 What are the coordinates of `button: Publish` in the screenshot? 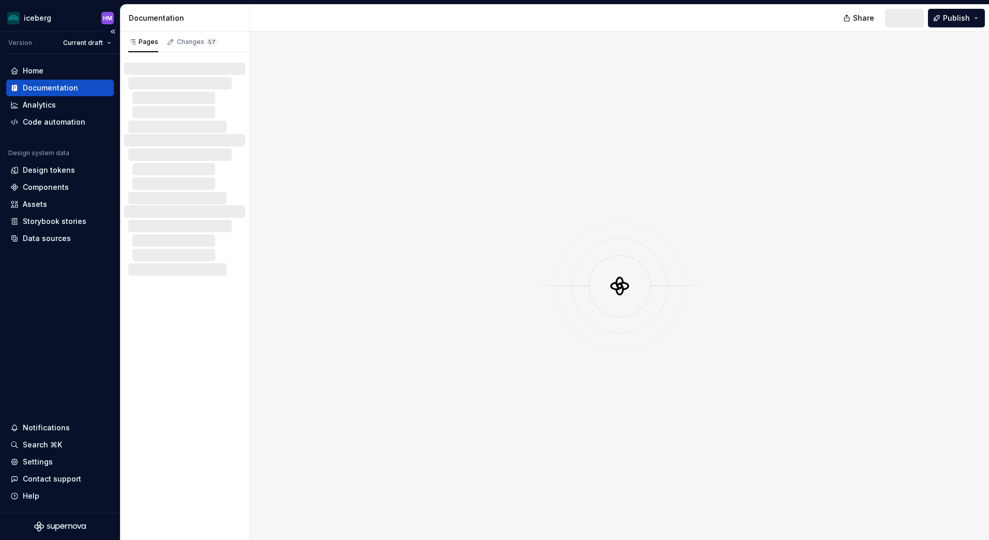 It's located at (956, 18).